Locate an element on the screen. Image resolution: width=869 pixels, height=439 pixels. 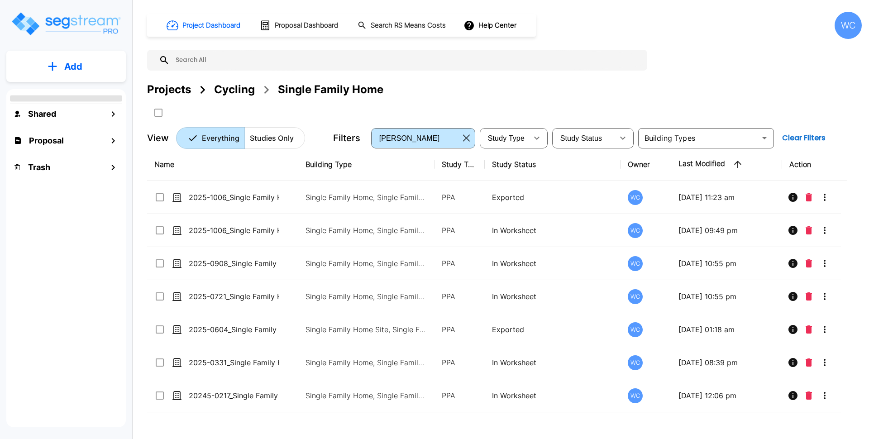
p: 2025-0721_Single Family Home is located at coordinates (234, 296).